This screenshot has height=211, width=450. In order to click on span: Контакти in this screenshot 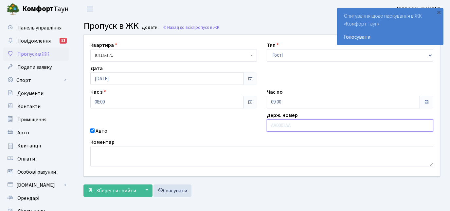, I will do `click(29, 106)`.